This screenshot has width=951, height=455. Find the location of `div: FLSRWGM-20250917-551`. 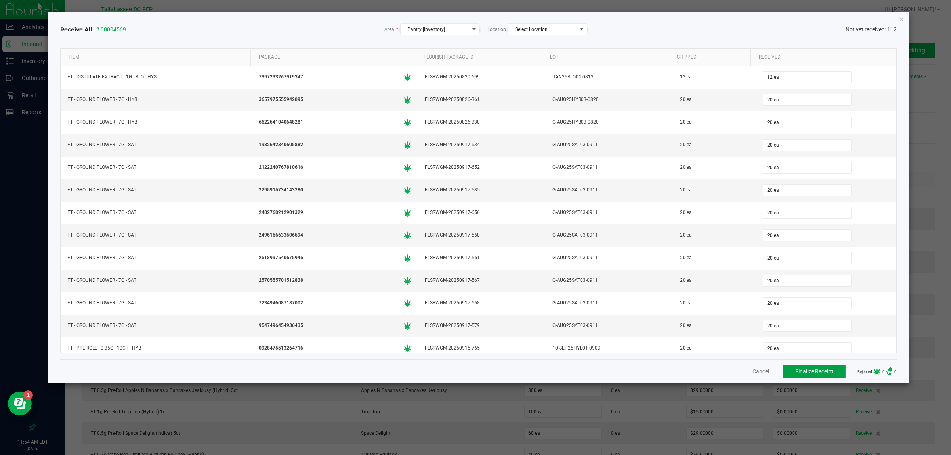

div: FLSRWGM-20250917-551 is located at coordinates (482, 257).